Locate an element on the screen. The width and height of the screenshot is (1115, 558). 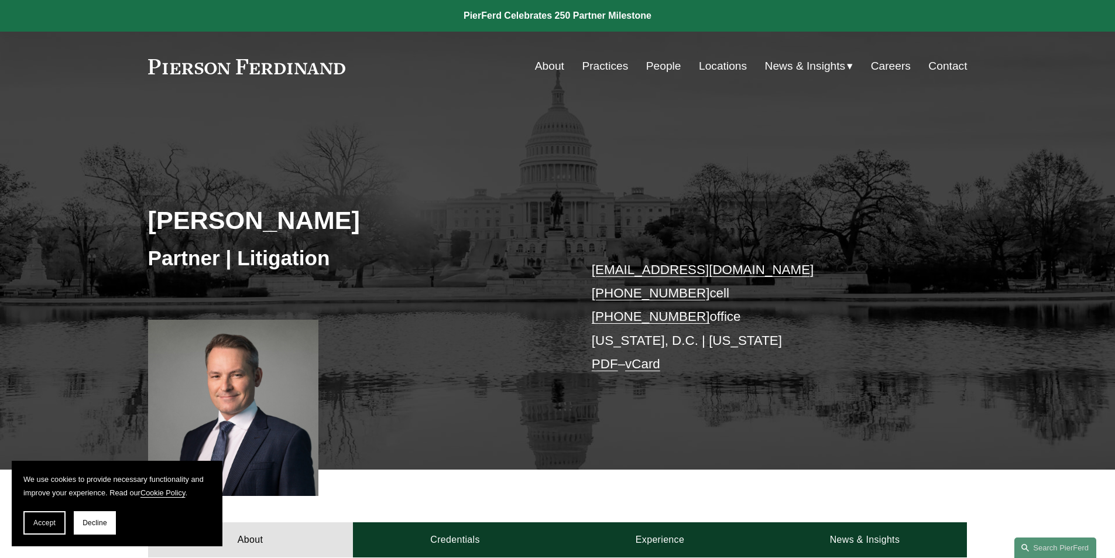
h3: Partner | Litigation is located at coordinates (353, 258).